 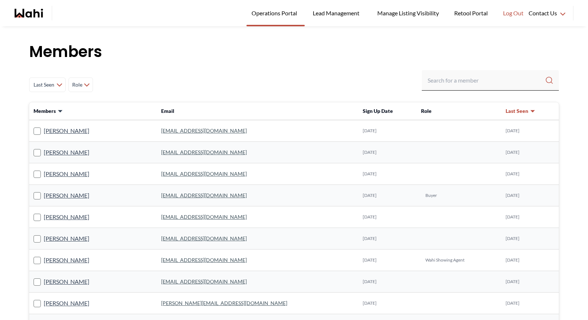 I want to click on span: Manage Listing Visibility, so click(x=408, y=13).